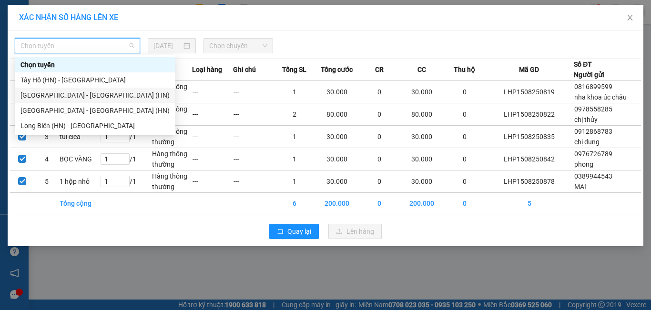  I want to click on td: BỌC VÀNG, so click(80, 159).